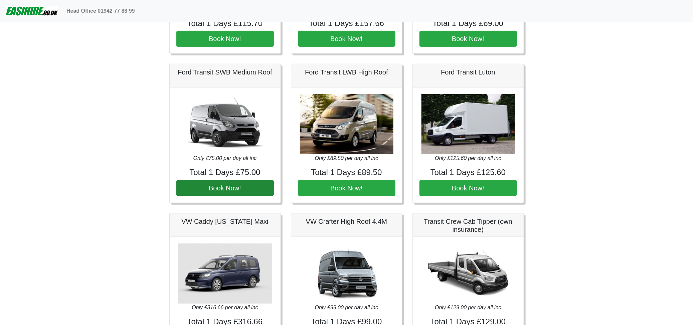  Describe the element at coordinates (225, 172) in the screenshot. I see `h4: Total 1 Days £75.00` at that location.